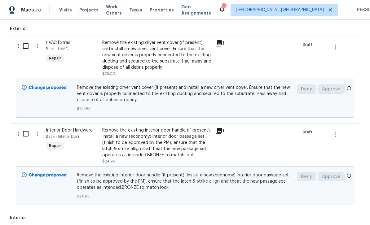  Describe the element at coordinates (65, 10) in the screenshot. I see `span: Visits` at that location.